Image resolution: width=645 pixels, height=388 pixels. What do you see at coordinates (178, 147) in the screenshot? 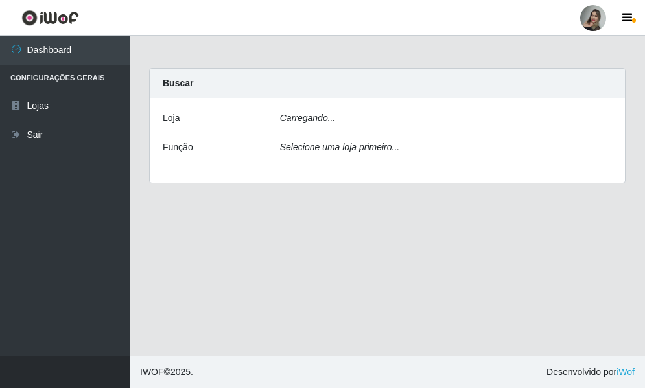
I see `label: Função` at bounding box center [178, 147].